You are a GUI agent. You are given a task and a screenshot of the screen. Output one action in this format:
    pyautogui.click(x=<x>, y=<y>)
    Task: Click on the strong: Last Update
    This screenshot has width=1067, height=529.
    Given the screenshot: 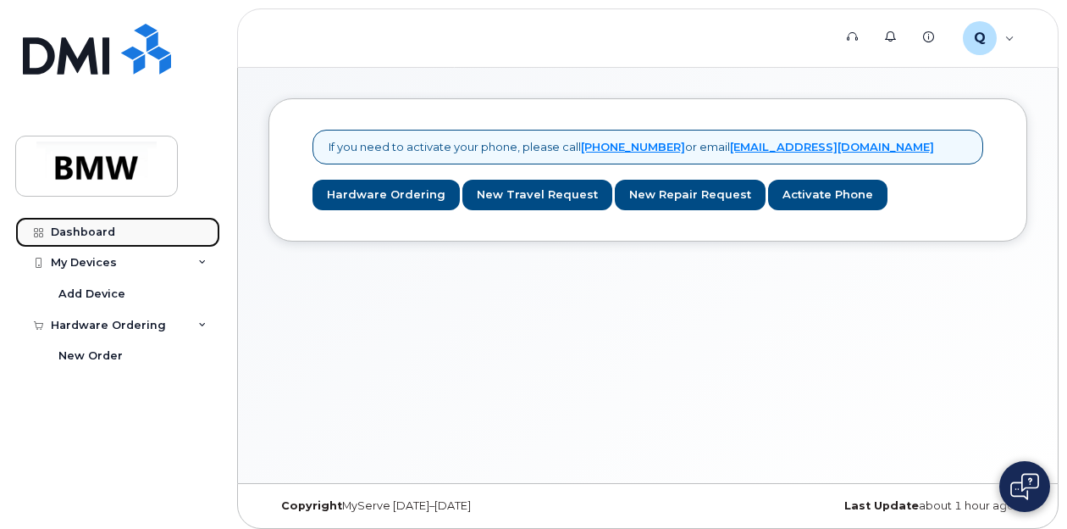 What is the action you would take?
    pyautogui.click(x=882, y=505)
    